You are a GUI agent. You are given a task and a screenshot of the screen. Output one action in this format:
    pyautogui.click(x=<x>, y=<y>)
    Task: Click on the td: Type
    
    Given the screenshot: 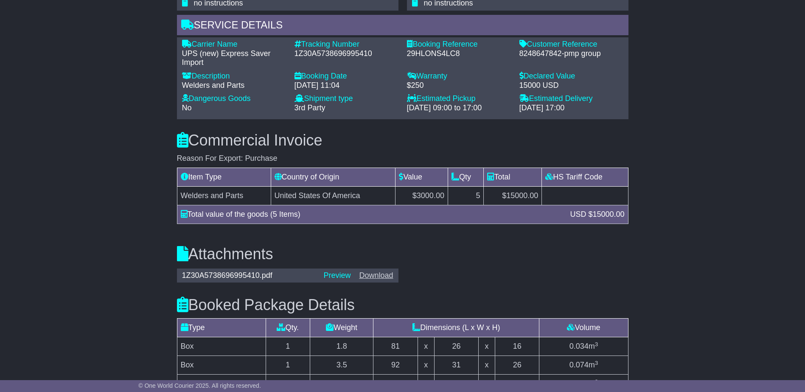 What is the action you would take?
    pyautogui.click(x=221, y=328)
    